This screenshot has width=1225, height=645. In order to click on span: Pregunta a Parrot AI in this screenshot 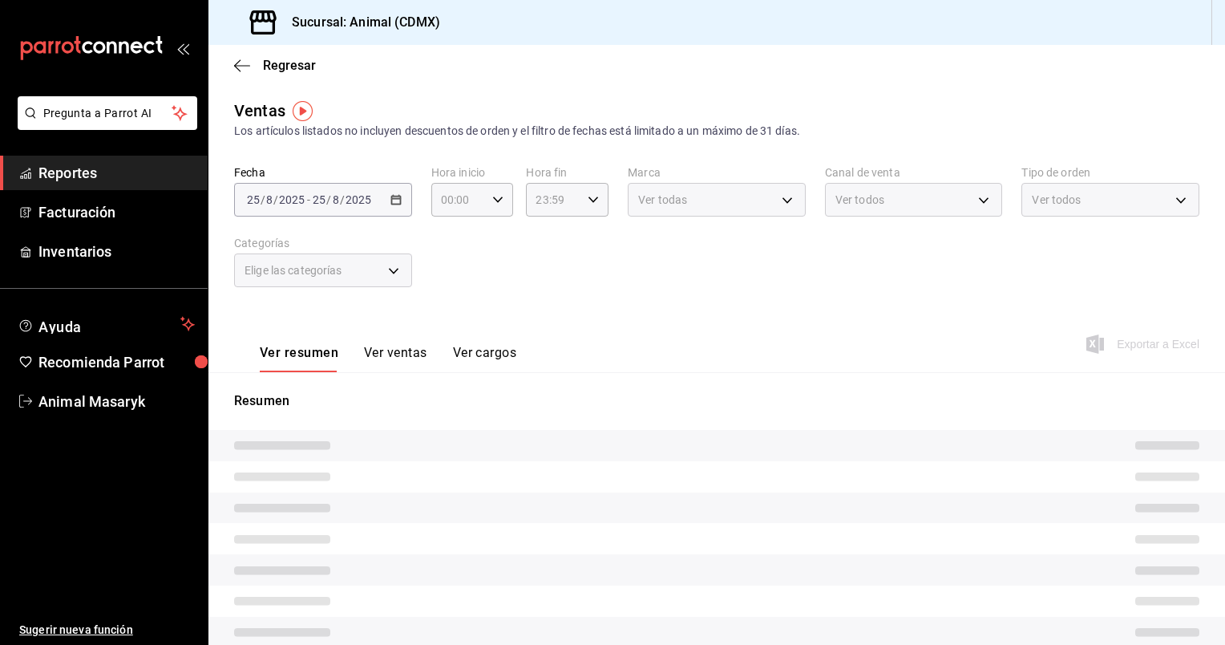, I will do `click(107, 113)`.